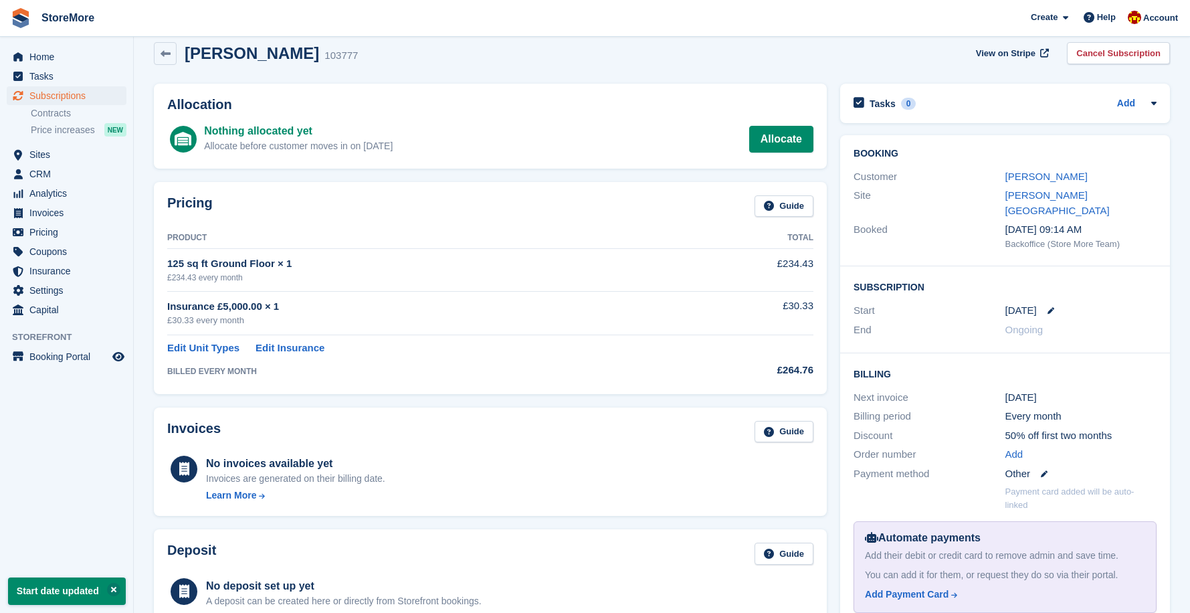 Image resolution: width=1190 pixels, height=613 pixels. I want to click on div: Backoffice (Store More Team), so click(1081, 244).